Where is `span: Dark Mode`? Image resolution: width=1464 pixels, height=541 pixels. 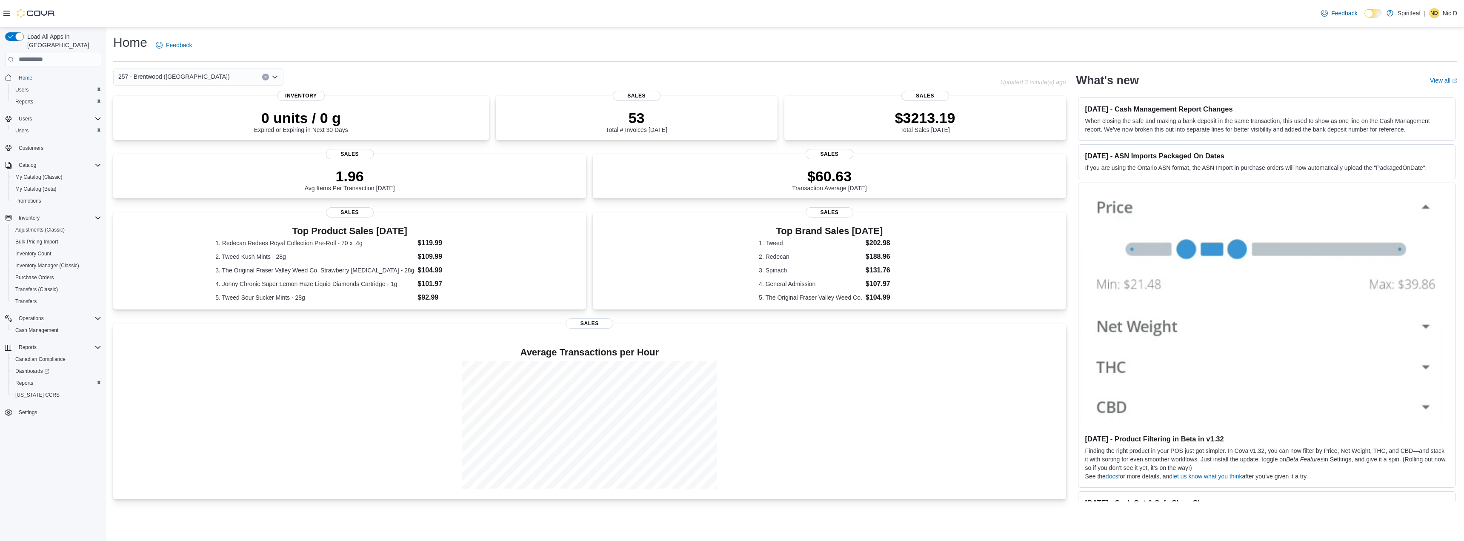 span: Dark Mode is located at coordinates (1365, 18).